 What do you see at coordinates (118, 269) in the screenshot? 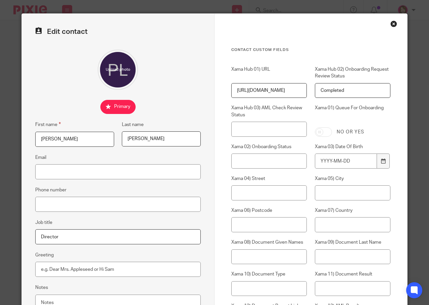
I see `input: e.g. Dear Mrs. Appleseed or Hi Sam` at bounding box center [118, 269].